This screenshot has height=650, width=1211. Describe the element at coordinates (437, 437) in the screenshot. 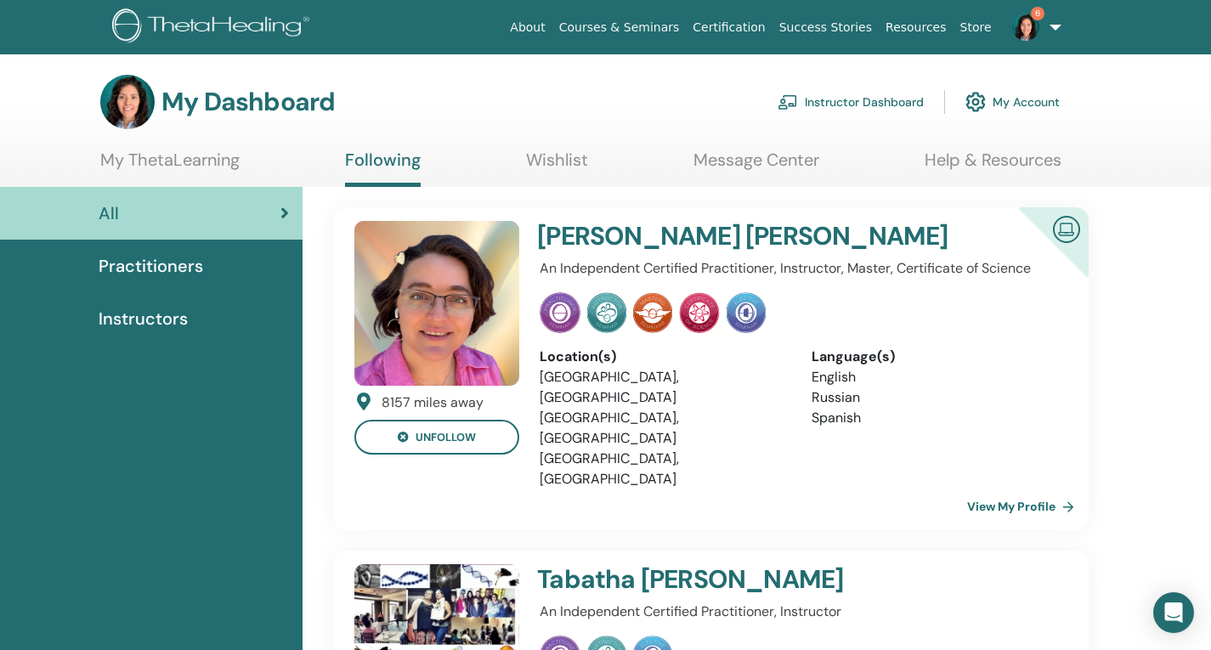

I see `button: unfollow` at that location.